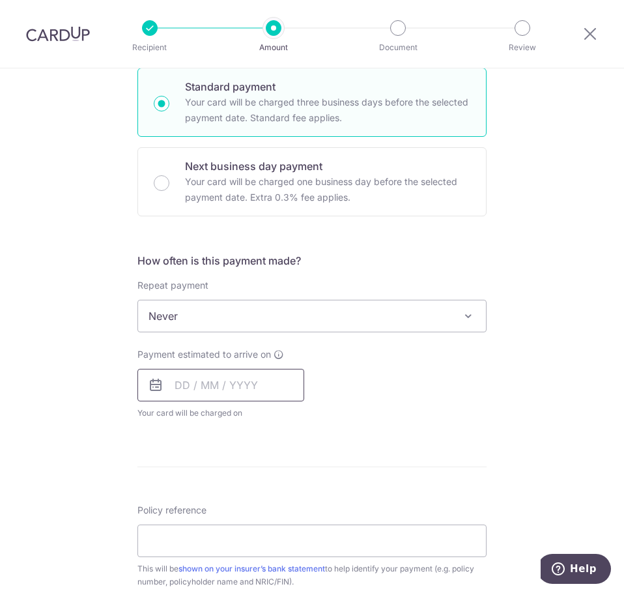  What do you see at coordinates (173, 285) in the screenshot?
I see `label: Repeat payment` at bounding box center [173, 285].